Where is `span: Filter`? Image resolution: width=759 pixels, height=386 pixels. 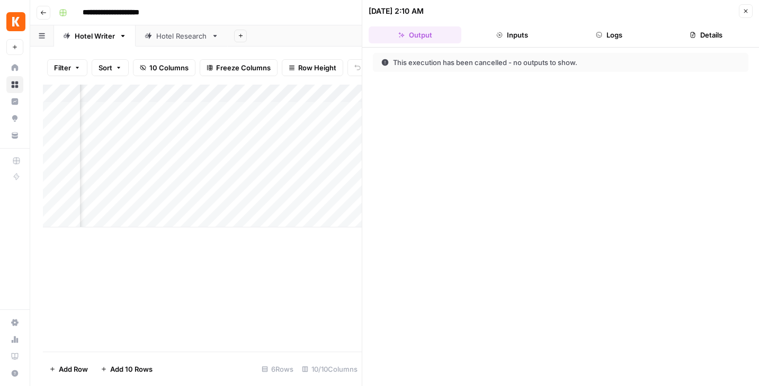 span: Filter is located at coordinates (62, 68).